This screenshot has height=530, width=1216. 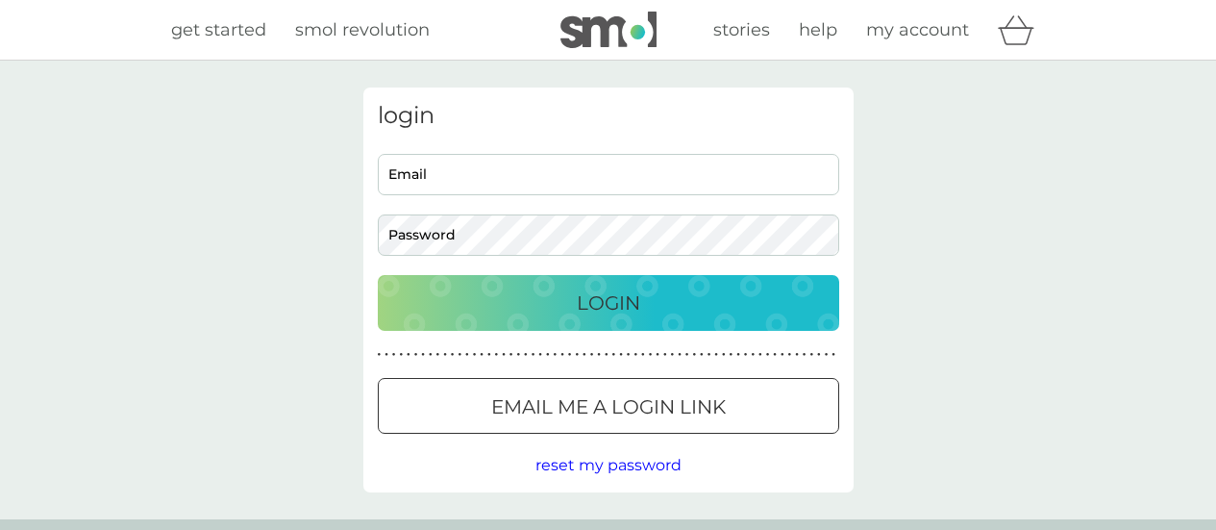 I want to click on span: smol revolution, so click(x=363, y=30).